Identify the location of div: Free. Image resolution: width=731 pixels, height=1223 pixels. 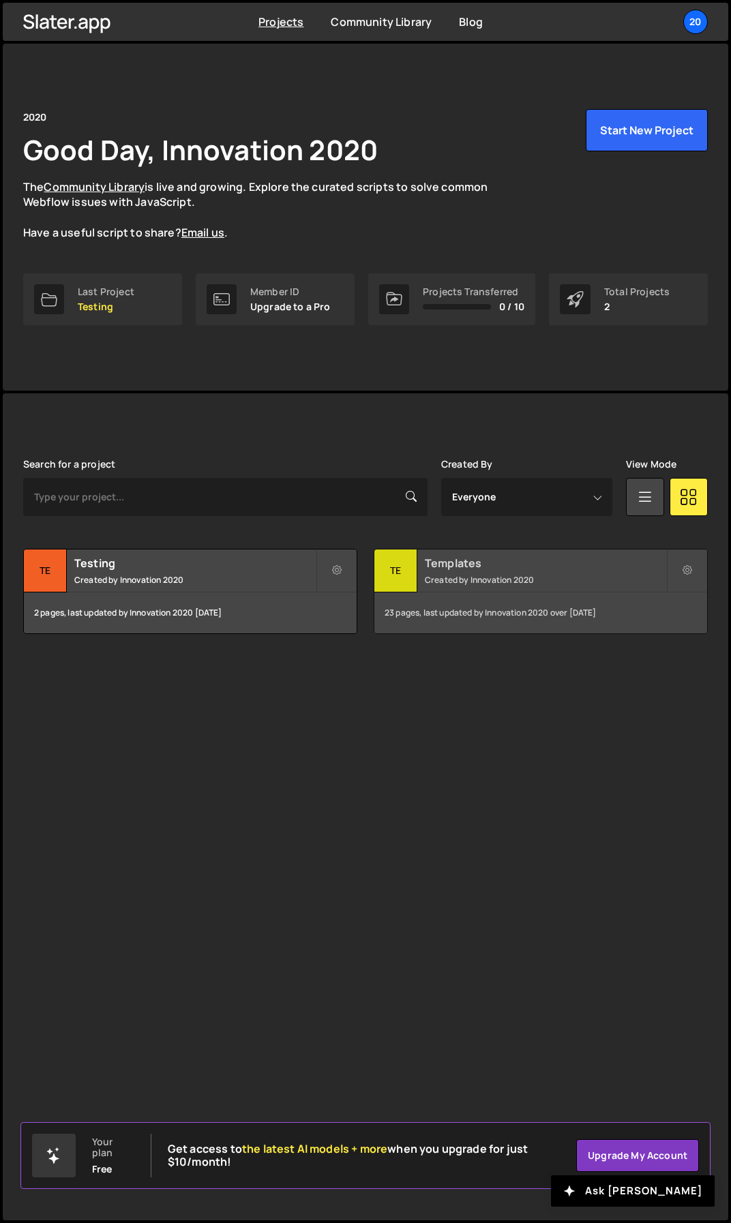
(102, 1169).